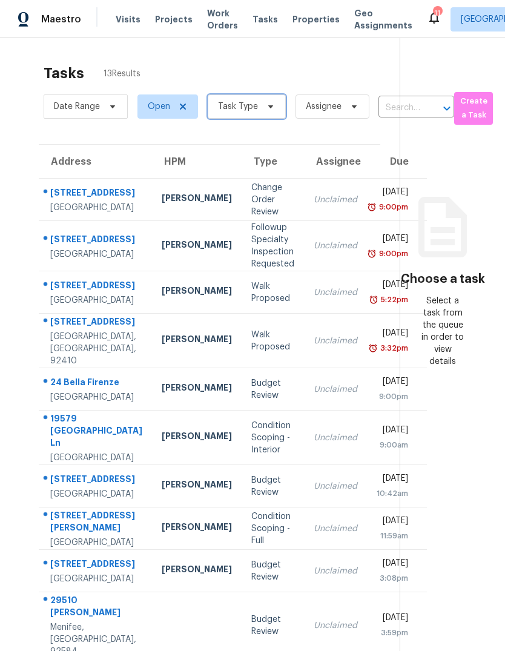 The width and height of the screenshot is (505, 651). Describe the element at coordinates (77, 107) in the screenshot. I see `span: Date Range` at that location.